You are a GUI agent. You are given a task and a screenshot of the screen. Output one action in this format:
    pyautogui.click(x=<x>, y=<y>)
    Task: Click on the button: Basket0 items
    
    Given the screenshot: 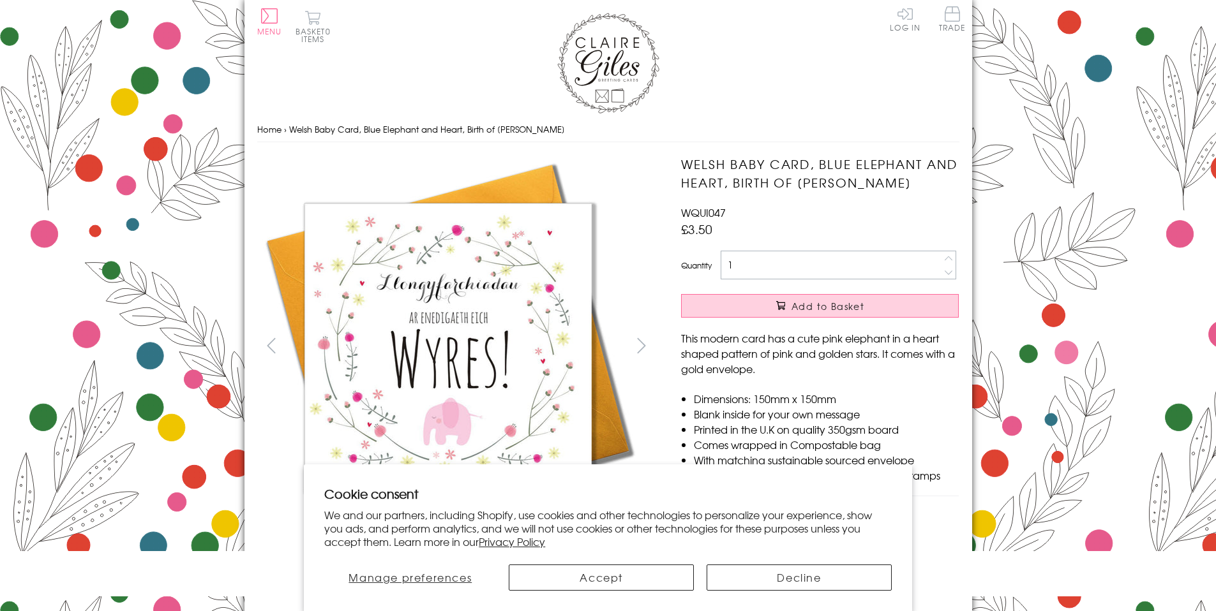 What is the action you would take?
    pyautogui.click(x=313, y=26)
    